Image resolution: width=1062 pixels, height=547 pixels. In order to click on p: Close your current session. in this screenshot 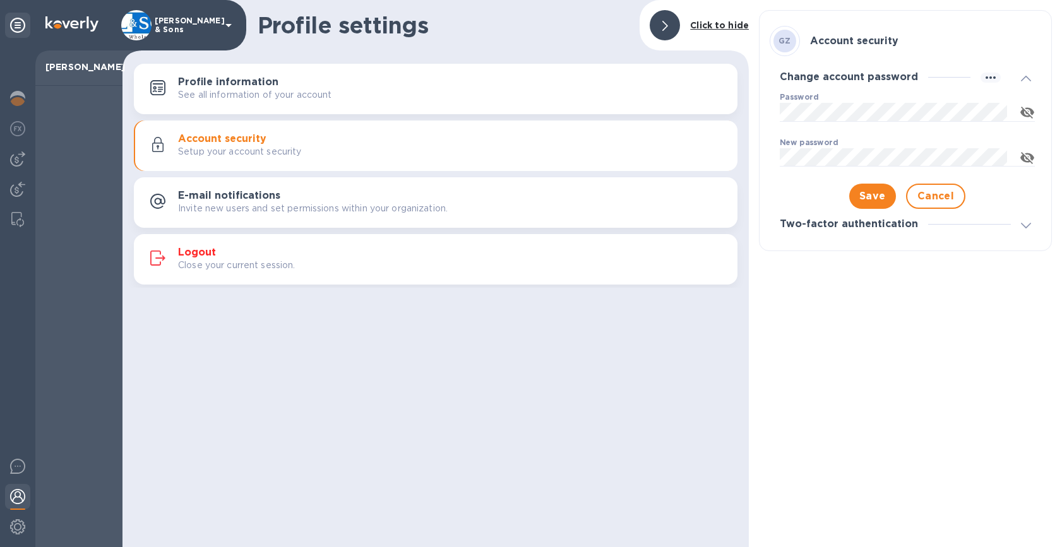, I will do `click(237, 265)`.